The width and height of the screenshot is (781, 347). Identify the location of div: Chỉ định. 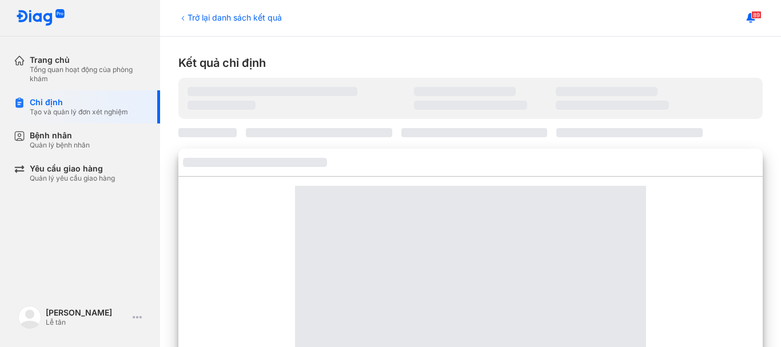
(79, 102).